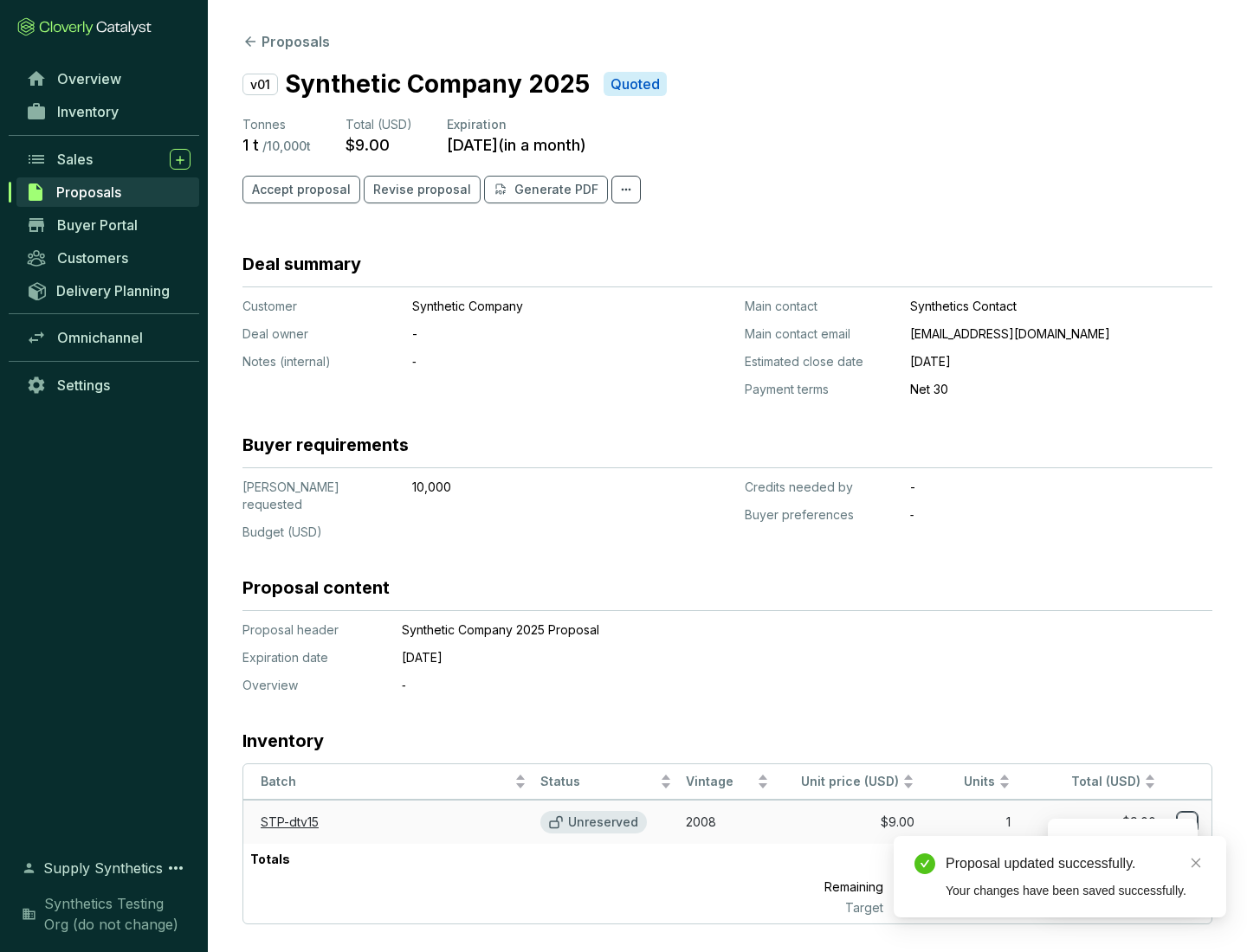  I want to click on span: Overview, so click(90, 78).